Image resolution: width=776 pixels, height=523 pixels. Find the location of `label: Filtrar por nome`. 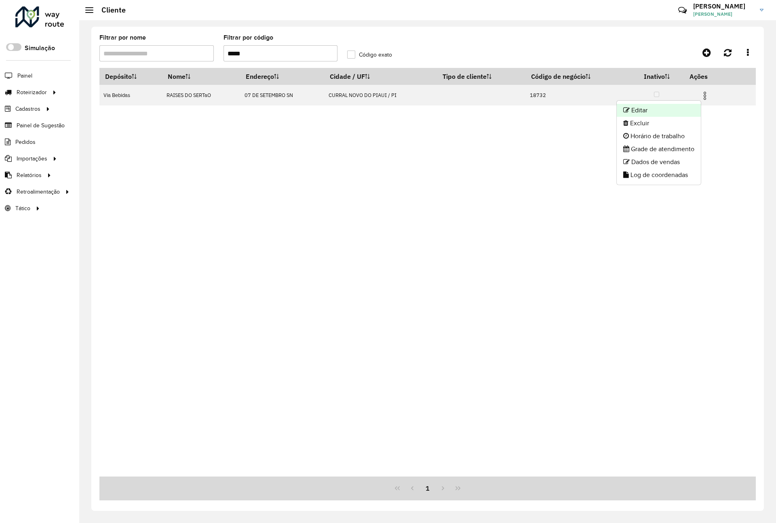

label: Filtrar por nome is located at coordinates (123, 38).